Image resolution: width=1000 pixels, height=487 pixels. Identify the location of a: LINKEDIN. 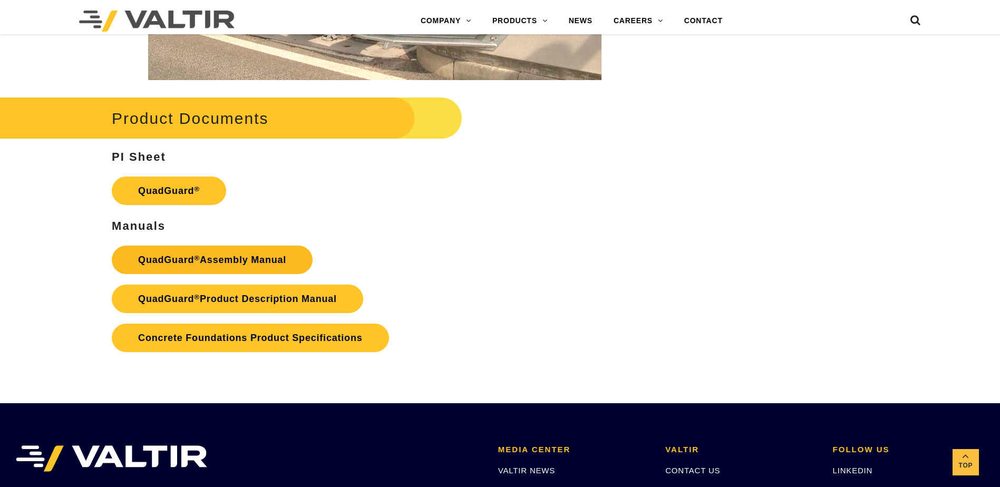
(853, 470).